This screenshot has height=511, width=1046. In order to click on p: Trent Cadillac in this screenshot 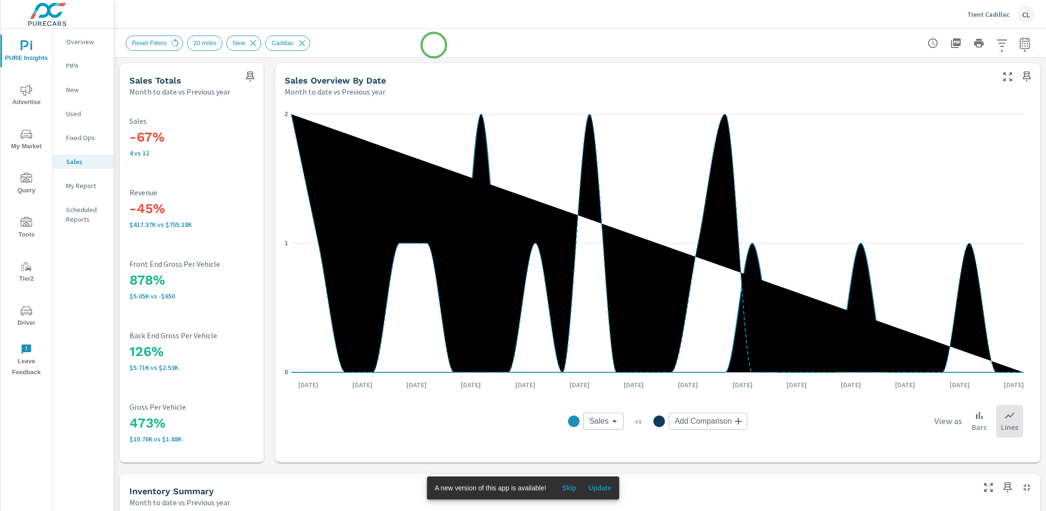, I will do `click(989, 14)`.